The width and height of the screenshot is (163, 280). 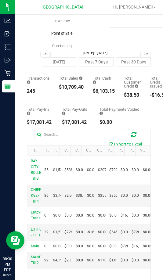 What do you see at coordinates (132, 95) in the screenshot?
I see `div: $38.50` at bounding box center [132, 95].